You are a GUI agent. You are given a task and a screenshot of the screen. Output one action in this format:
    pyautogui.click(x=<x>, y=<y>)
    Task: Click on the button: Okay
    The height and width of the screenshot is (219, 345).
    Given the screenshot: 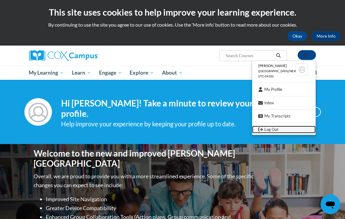 What is the action you would take?
    pyautogui.click(x=297, y=36)
    